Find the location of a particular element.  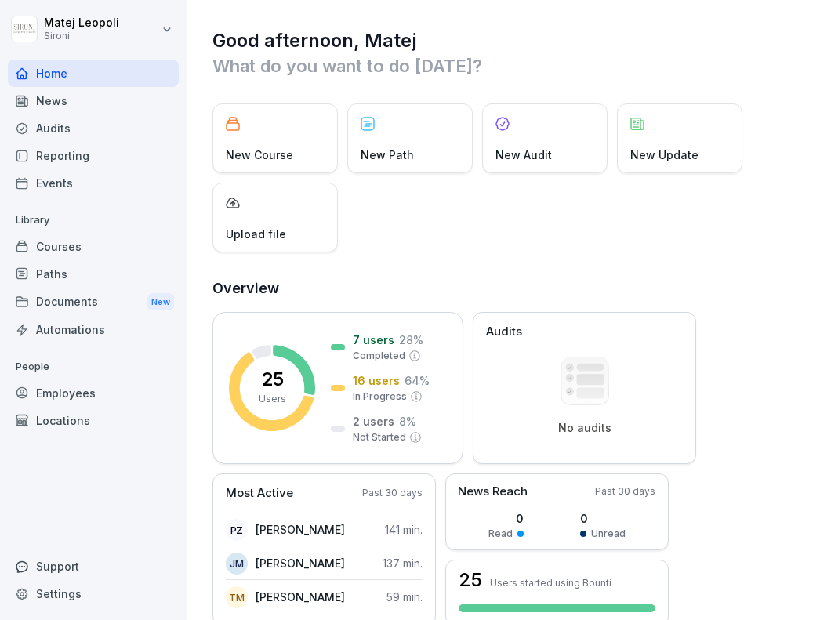

div: TM is located at coordinates (237, 597).